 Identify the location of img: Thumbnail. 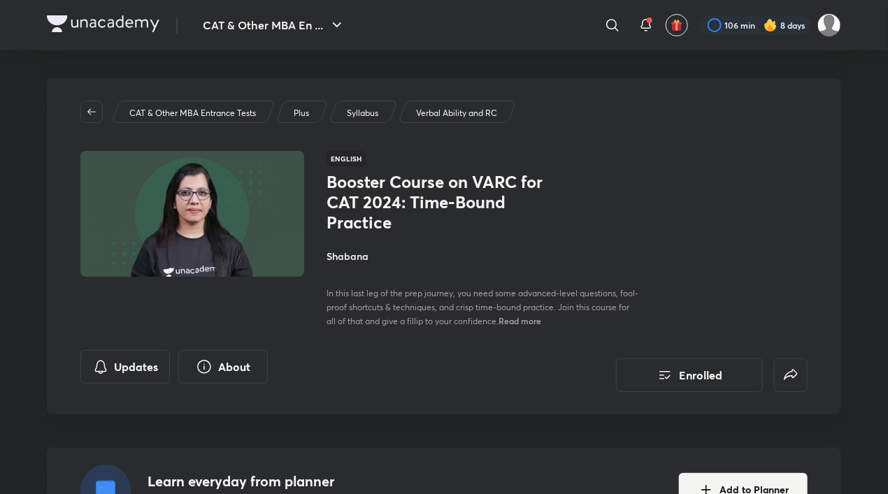
(192, 214).